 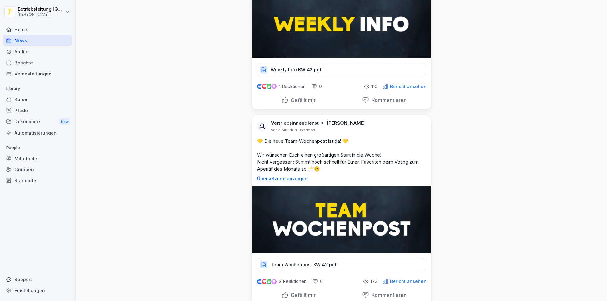 I want to click on a: Kurse, so click(x=38, y=99).